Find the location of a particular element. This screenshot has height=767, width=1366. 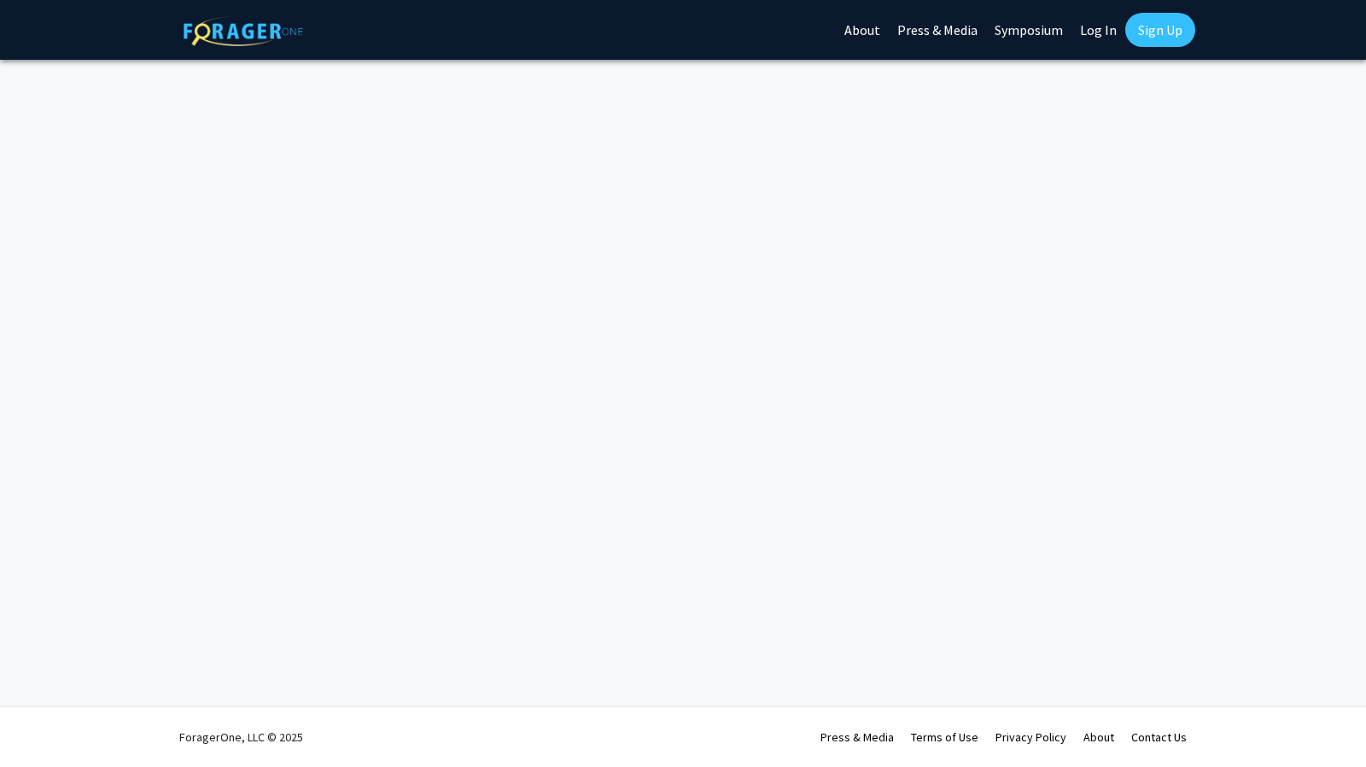

div: ForagerOne, LLC © 2025 is located at coordinates (241, 737).